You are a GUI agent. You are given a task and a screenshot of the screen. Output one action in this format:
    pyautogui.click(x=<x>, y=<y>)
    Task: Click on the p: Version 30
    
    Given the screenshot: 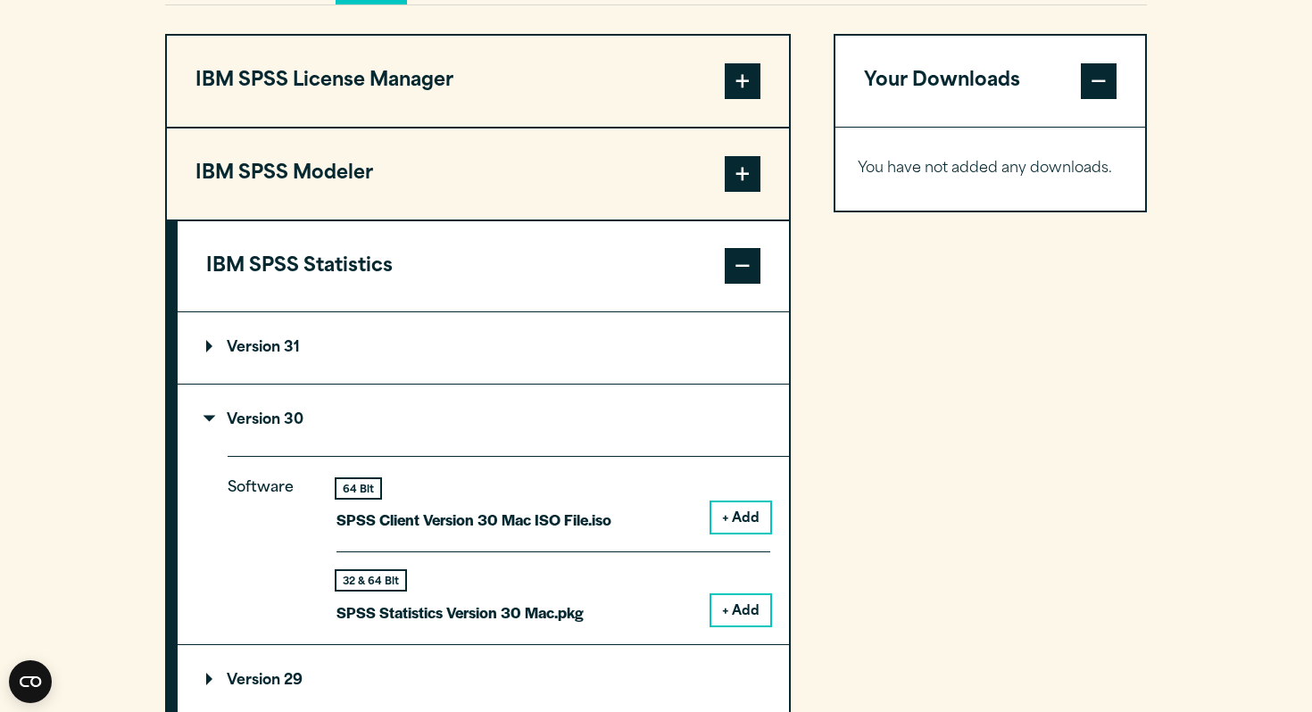 What is the action you would take?
    pyautogui.click(x=254, y=420)
    